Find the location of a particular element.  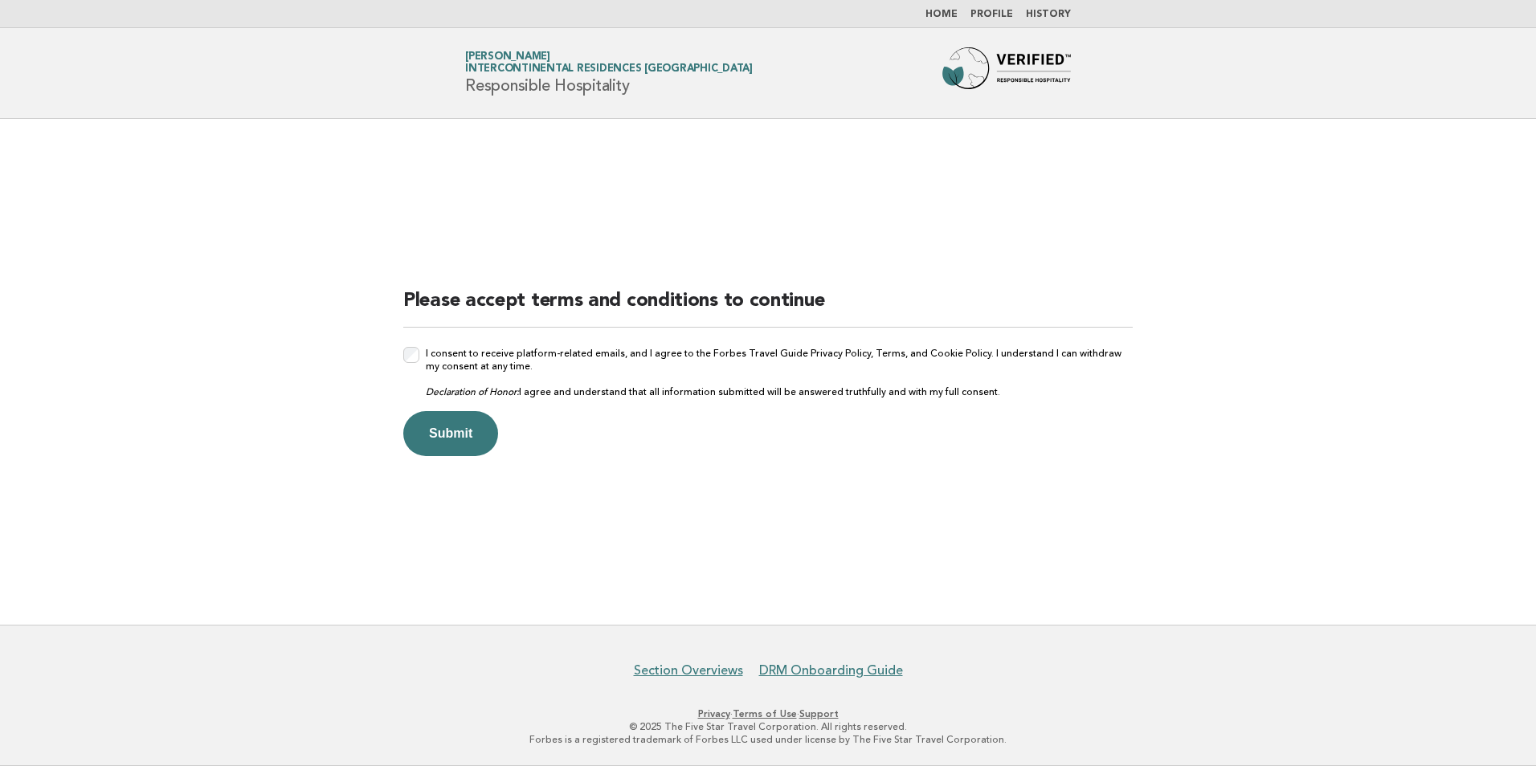

a: Support is located at coordinates (818, 714).